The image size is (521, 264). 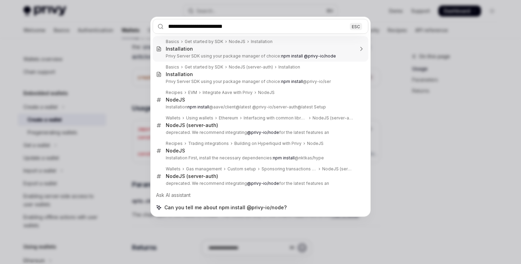 I want to click on div: ESC, so click(x=356, y=26).